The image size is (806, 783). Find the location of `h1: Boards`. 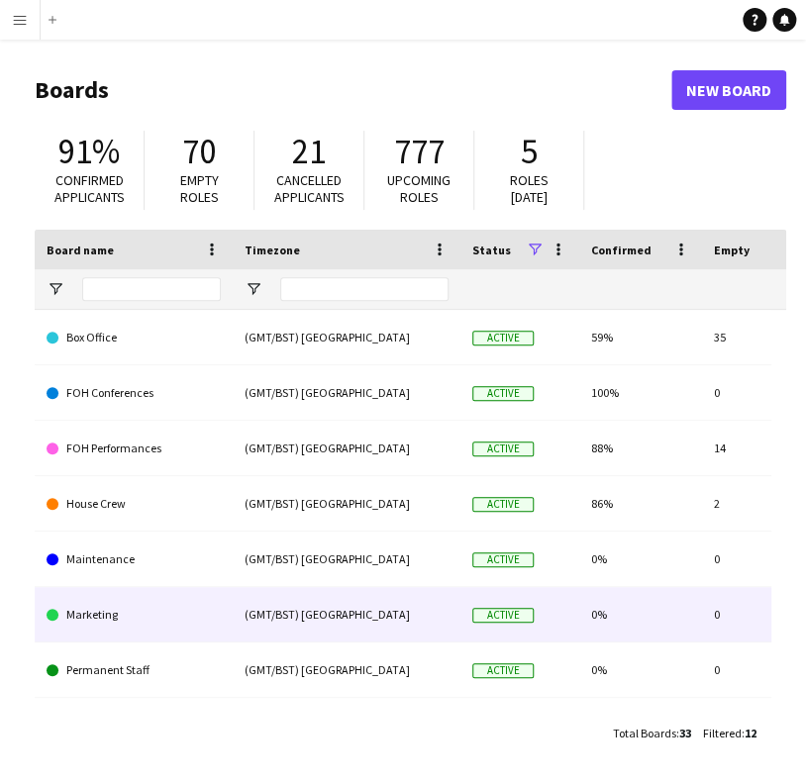

h1: Boards is located at coordinates (352, 90).